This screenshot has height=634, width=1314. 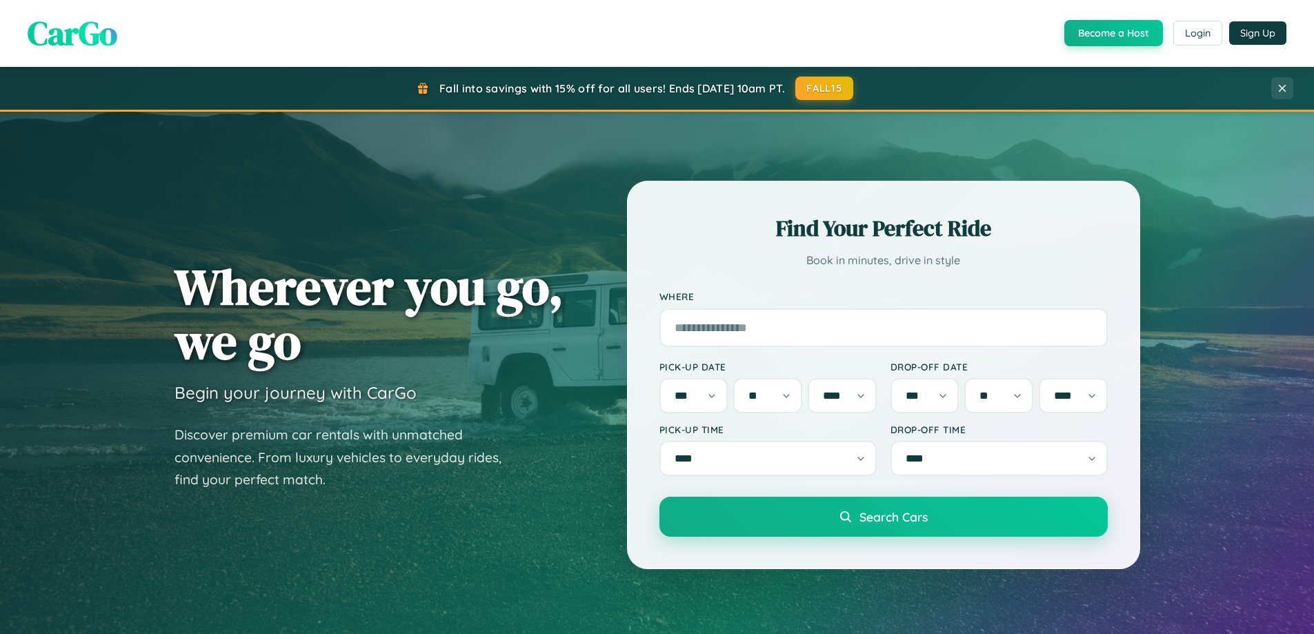 I want to click on button: Login, so click(x=1198, y=33).